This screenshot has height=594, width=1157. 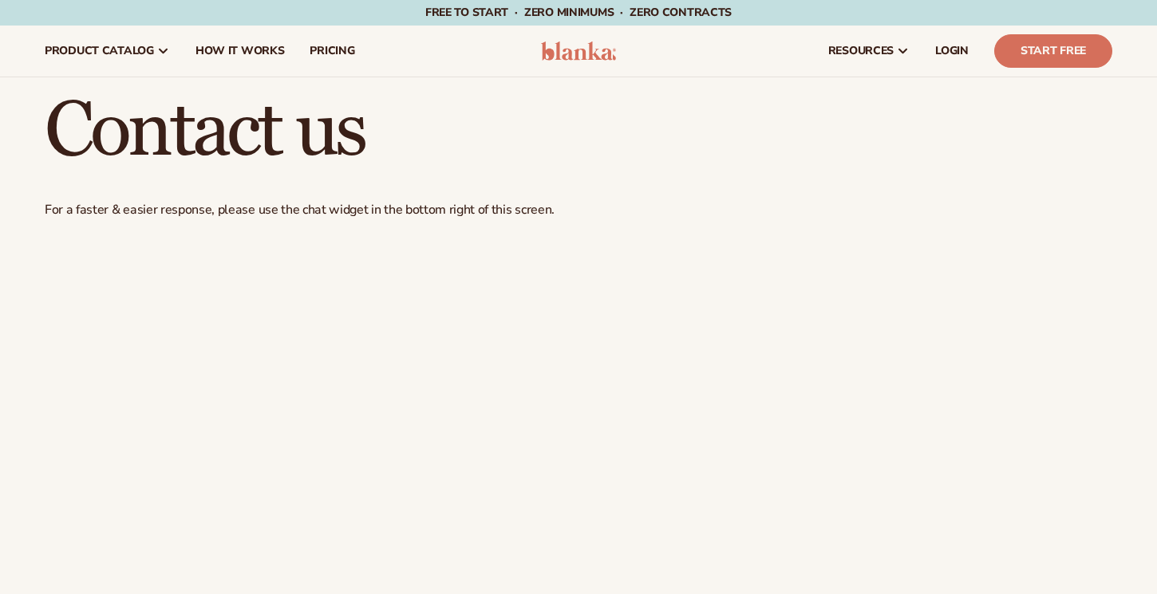 I want to click on a: logo, so click(x=579, y=51).